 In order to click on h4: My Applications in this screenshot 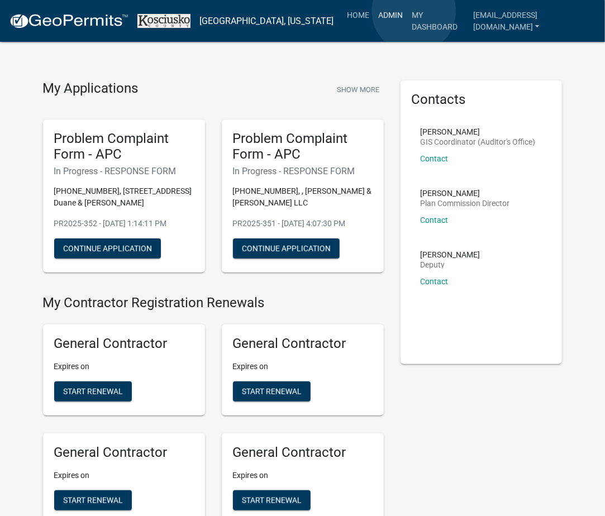, I will do `click(90, 89)`.